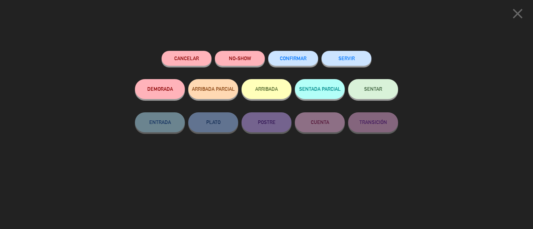 The image size is (533, 229). I want to click on button: NO-SHOW, so click(240, 58).